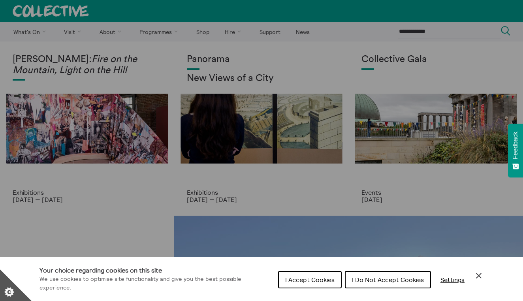 The height and width of the screenshot is (301, 523). Describe the element at coordinates (453, 280) in the screenshot. I see `span: Settings` at that location.